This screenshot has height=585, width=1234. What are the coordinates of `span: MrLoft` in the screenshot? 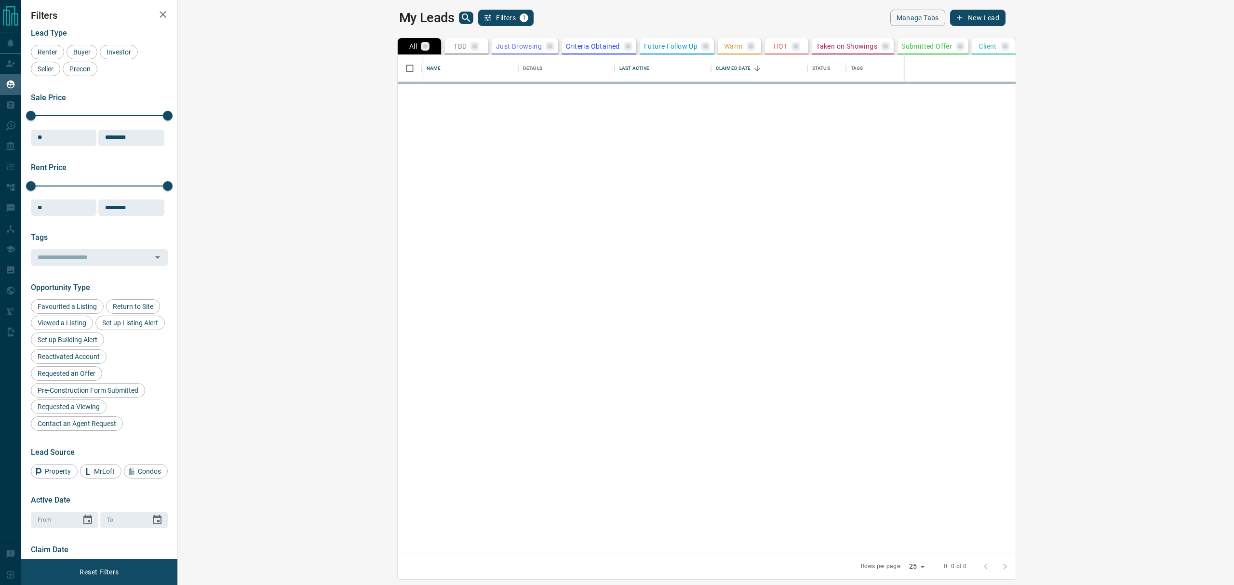 It's located at (104, 472).